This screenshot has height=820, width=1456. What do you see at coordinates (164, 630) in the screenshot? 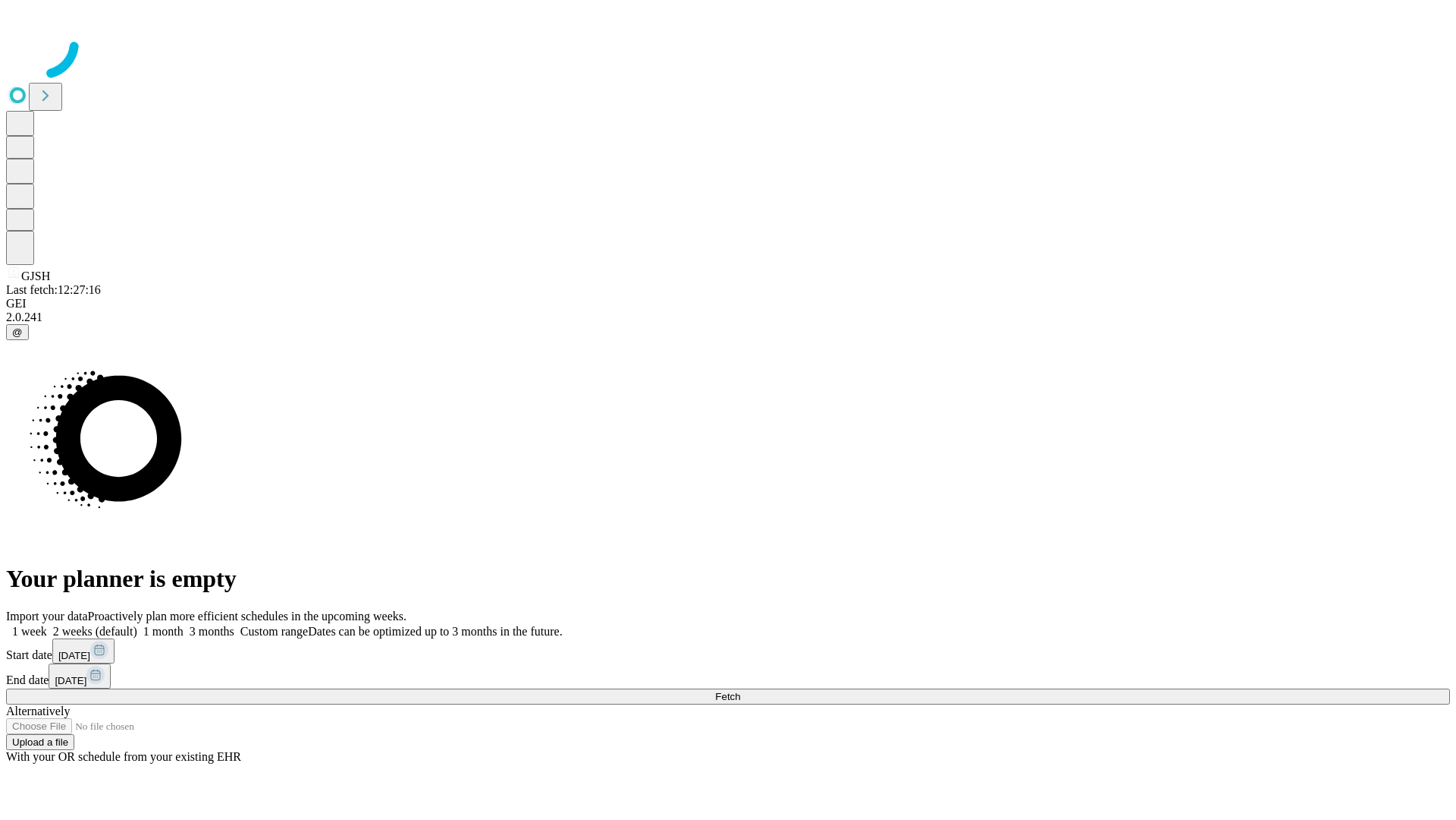
I see `span: 1 month` at bounding box center [164, 630].